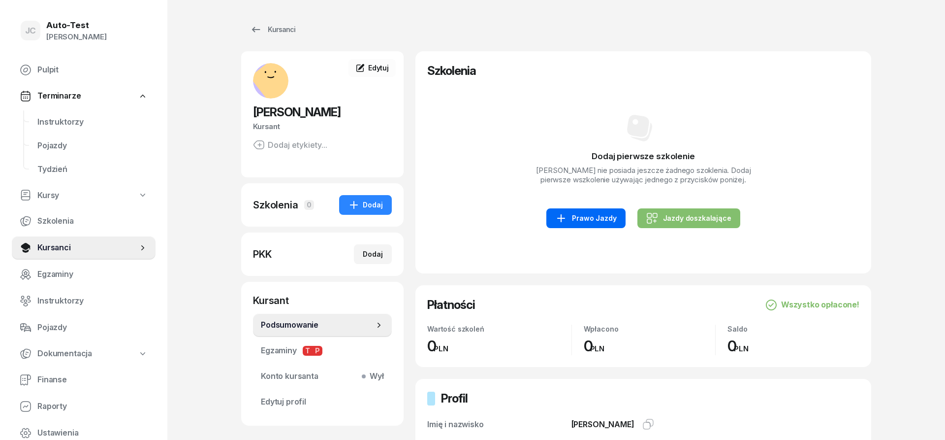 This screenshot has width=945, height=440. Describe the element at coordinates (309, 205) in the screenshot. I see `span: 0` at that location.